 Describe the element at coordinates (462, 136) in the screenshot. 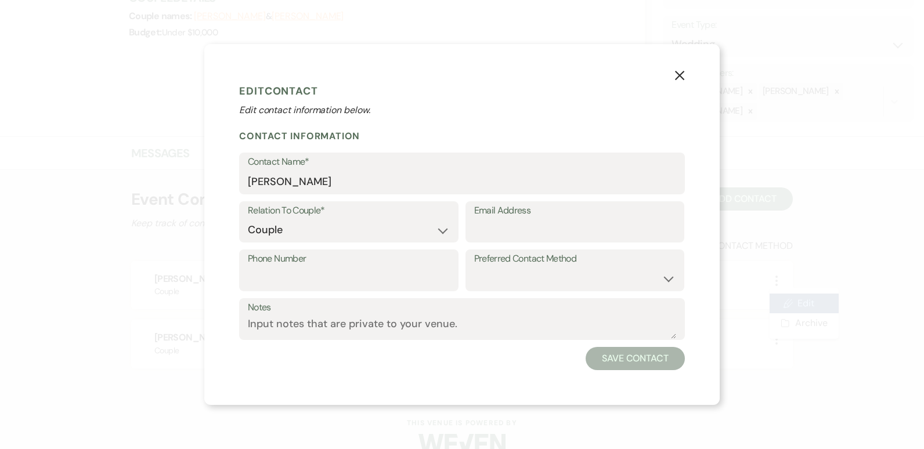

I see `h2: Contact Information` at that location.